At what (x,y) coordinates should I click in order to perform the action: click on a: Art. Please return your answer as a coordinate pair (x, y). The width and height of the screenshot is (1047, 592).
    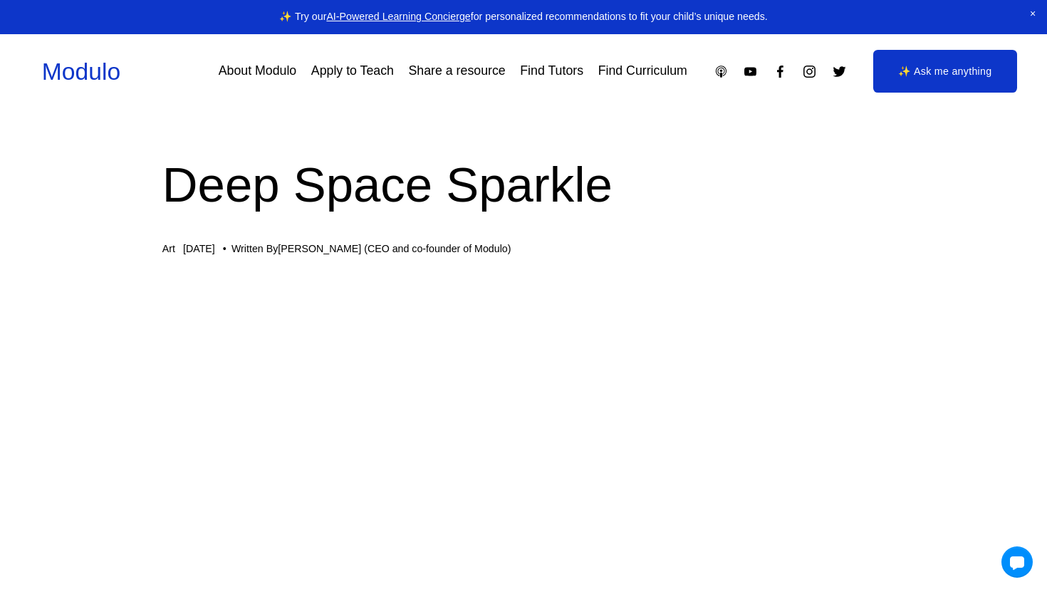
    Looking at the image, I should click on (169, 249).